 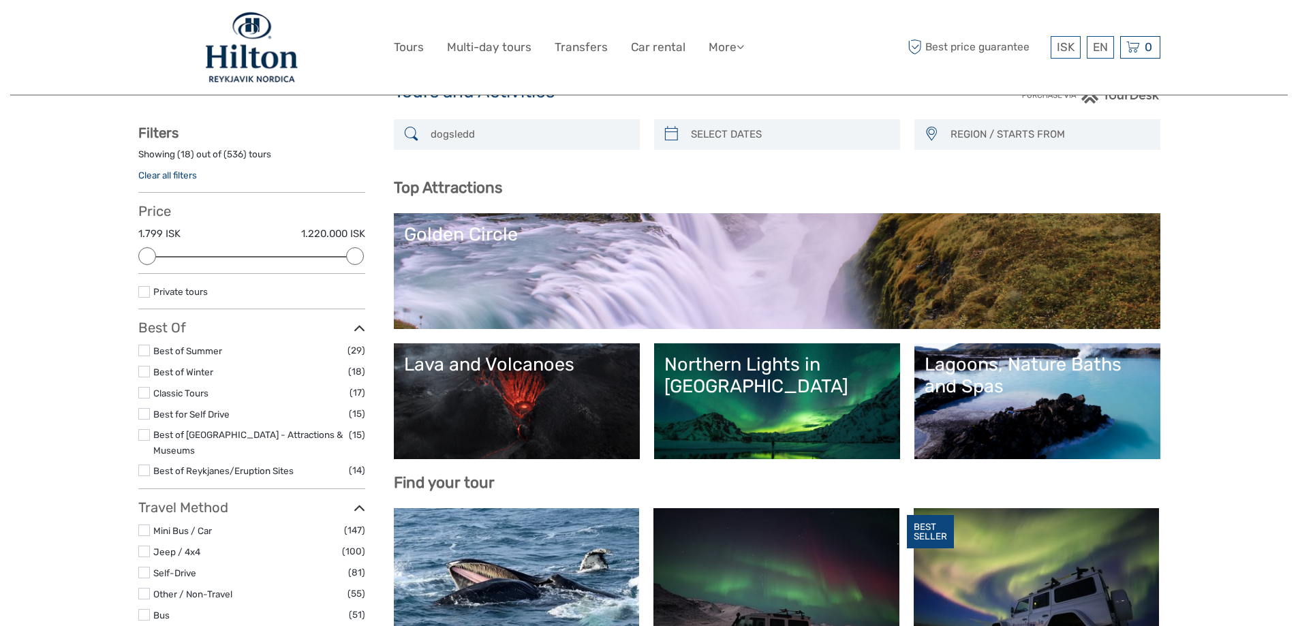 What do you see at coordinates (87, 29) in the screenshot?
I see `p: We're away right now. Please check back later!` at bounding box center [87, 29].